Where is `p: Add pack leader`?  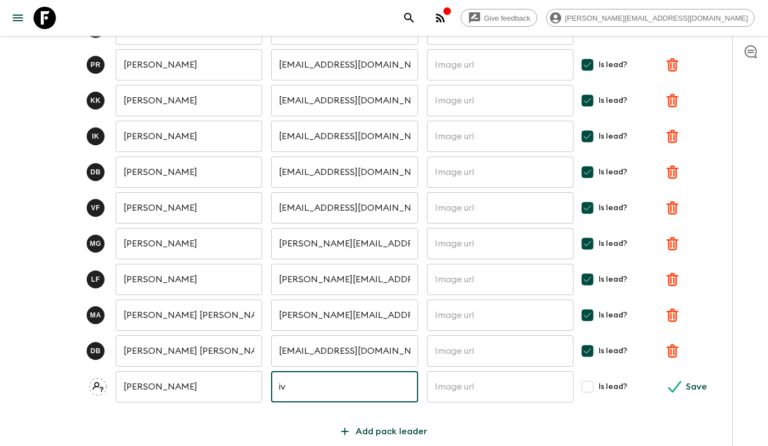 p: Add pack leader is located at coordinates (391, 431).